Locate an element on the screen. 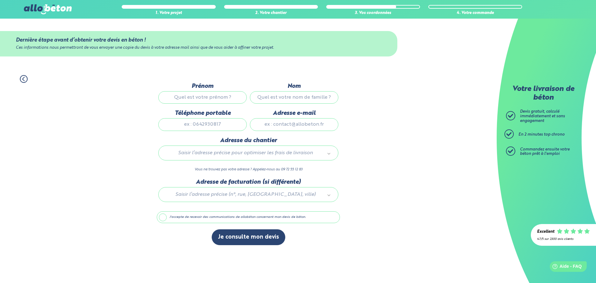 This screenshot has width=596, height=283. label: Nom is located at coordinates (294, 86).